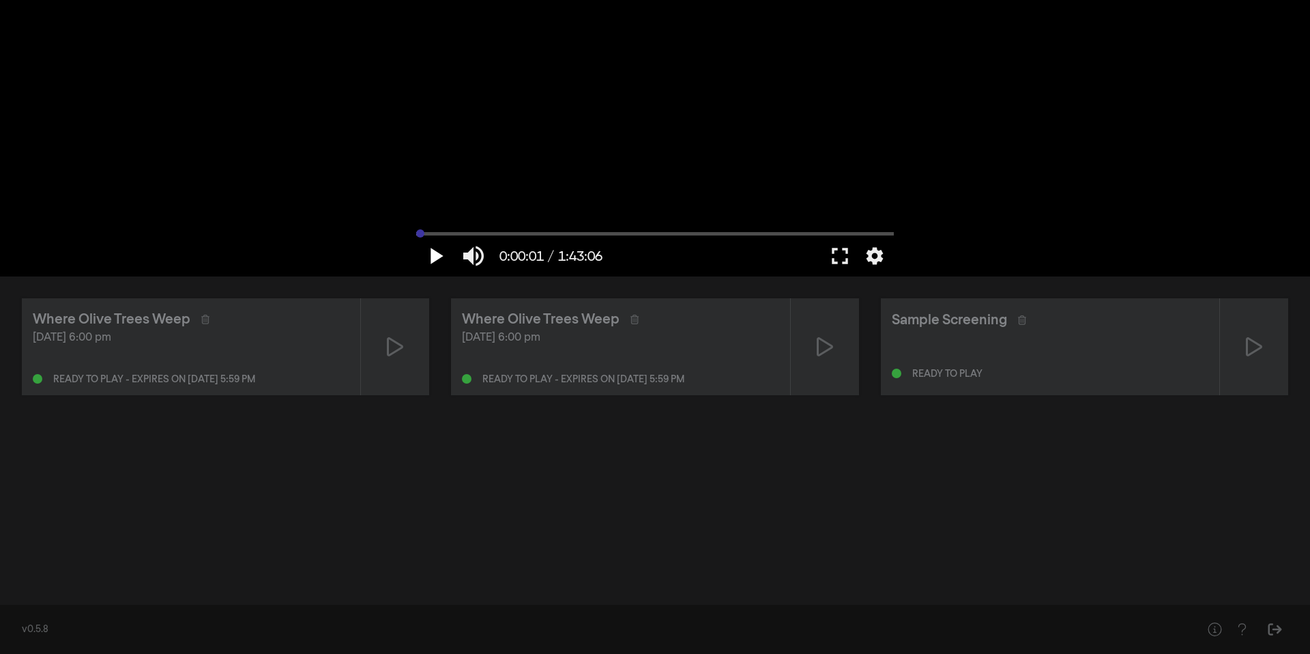 The width and height of the screenshot is (1310, 654). I want to click on button: Sign Out, so click(1275, 629).